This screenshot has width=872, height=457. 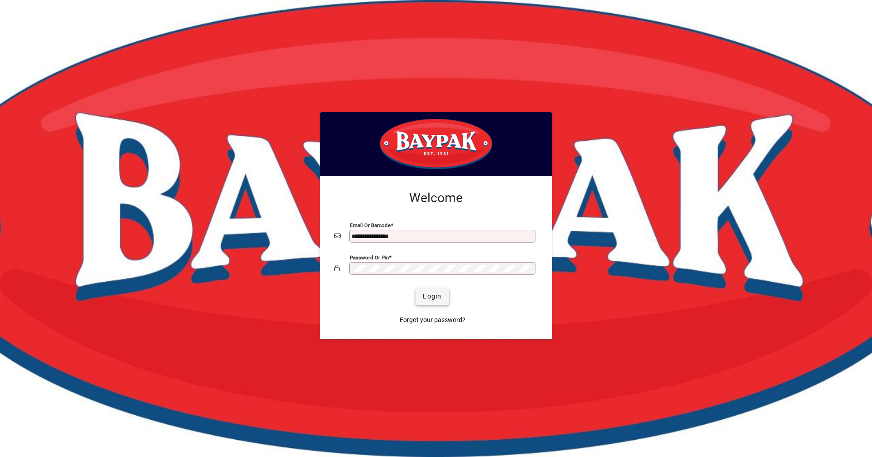 I want to click on h2: Welcome, so click(x=436, y=198).